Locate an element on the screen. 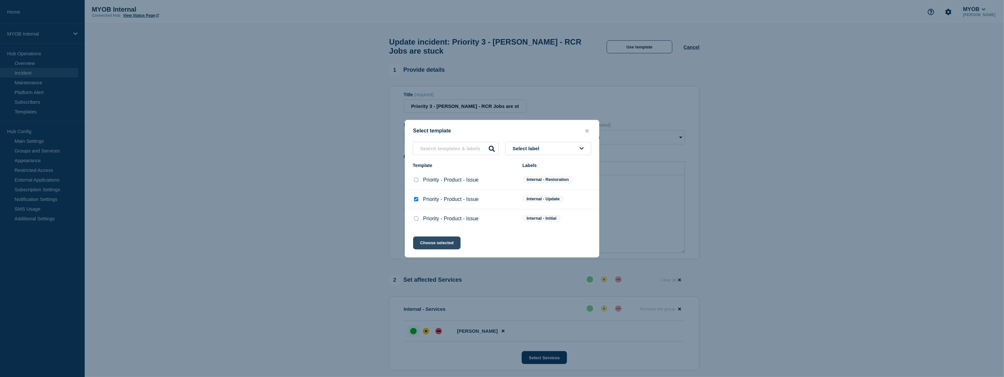  button: close button is located at coordinates (587, 131).